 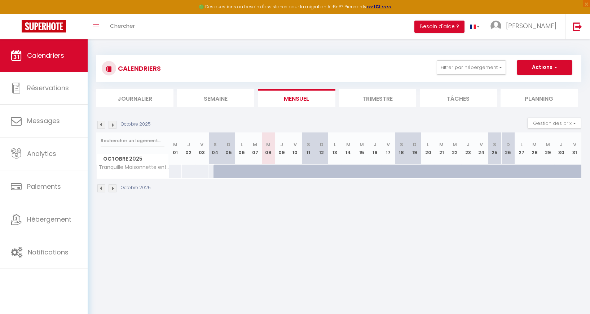 I want to click on th: 16, so click(x=375, y=148).